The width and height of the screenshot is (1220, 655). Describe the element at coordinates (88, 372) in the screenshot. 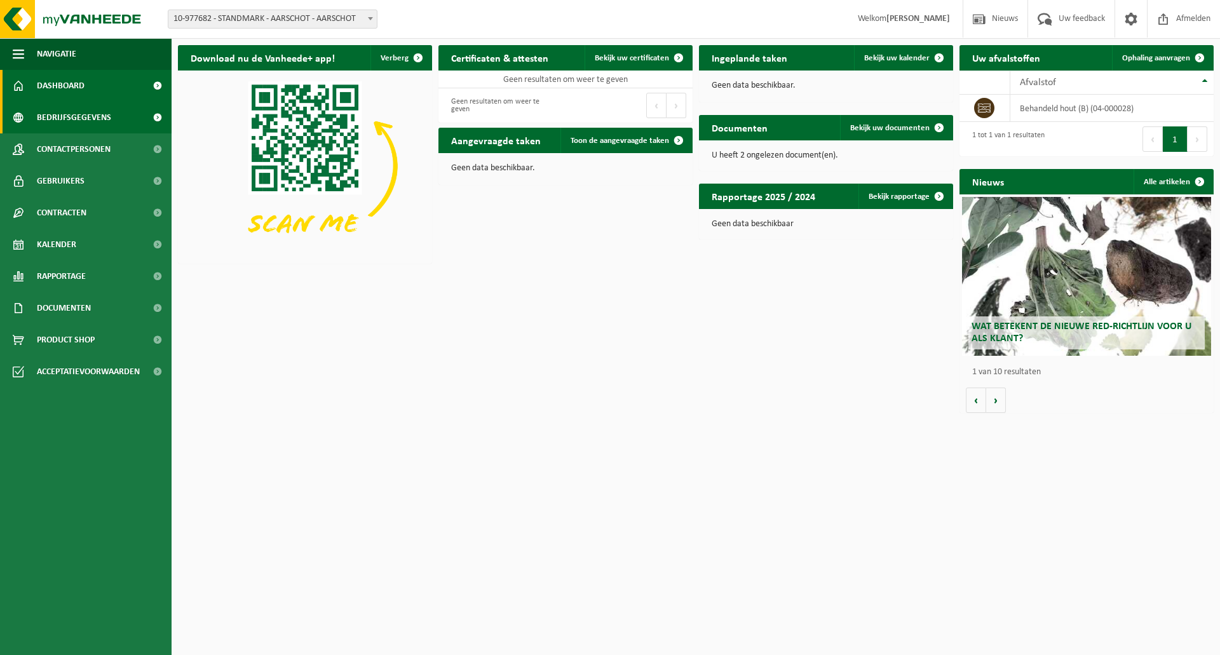

I see `span: Acceptatievoorwaarden` at that location.